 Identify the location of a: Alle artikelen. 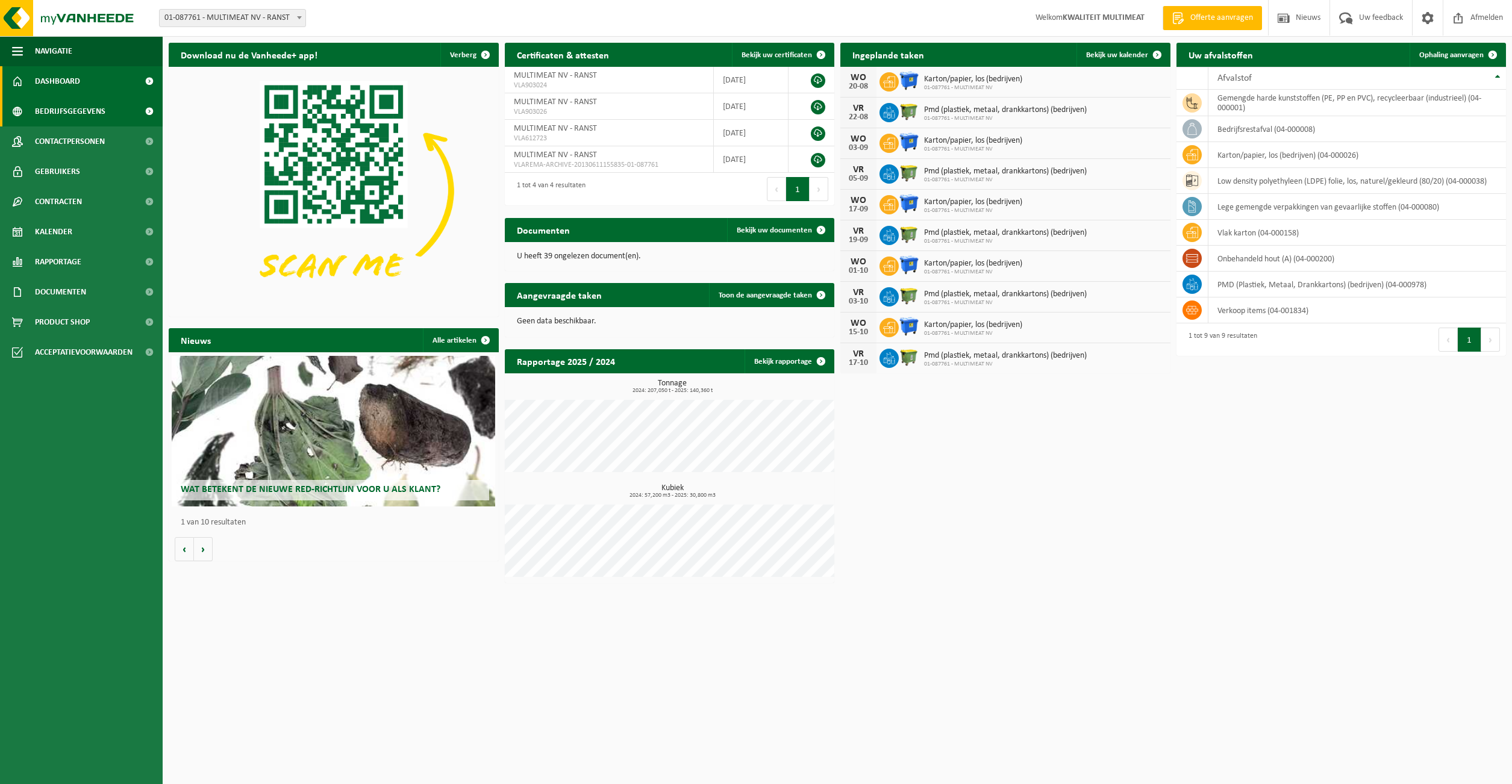
(461, 340).